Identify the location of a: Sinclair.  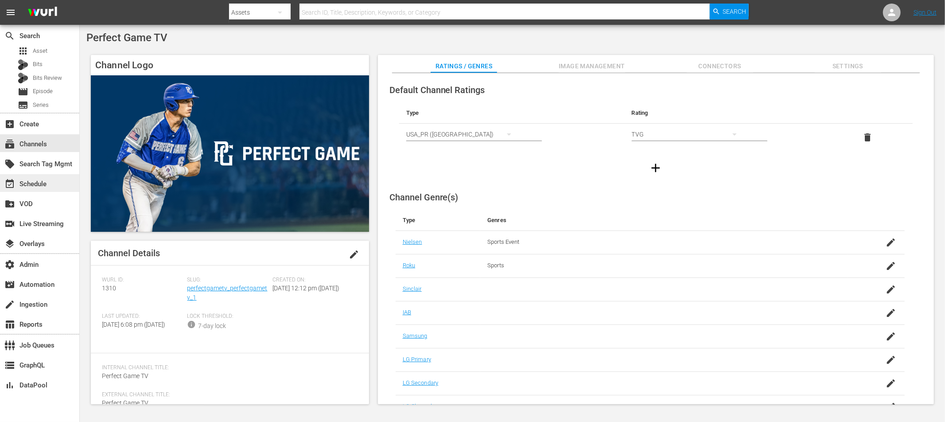
(412, 288).